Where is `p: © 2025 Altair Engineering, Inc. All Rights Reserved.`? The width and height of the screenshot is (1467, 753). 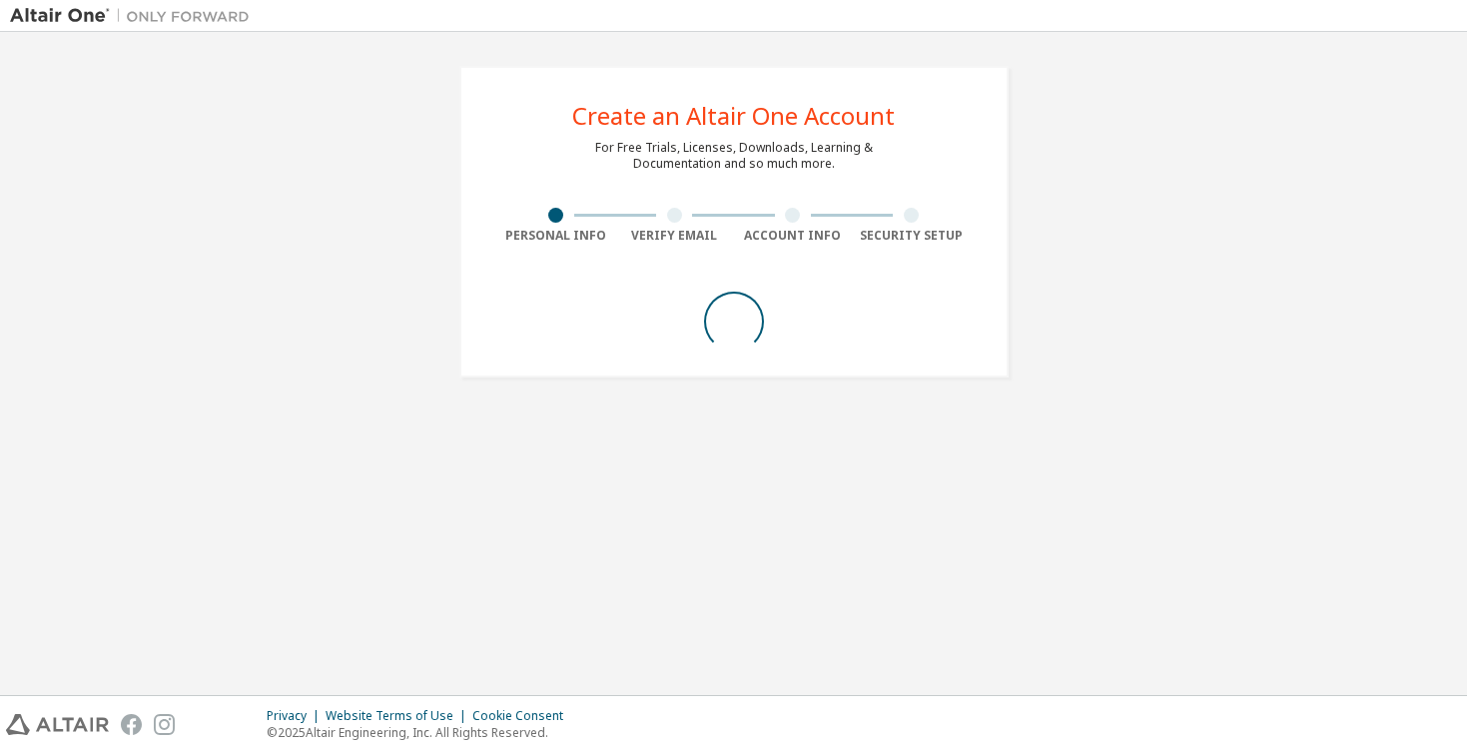 p: © 2025 Altair Engineering, Inc. All Rights Reserved. is located at coordinates (420, 732).